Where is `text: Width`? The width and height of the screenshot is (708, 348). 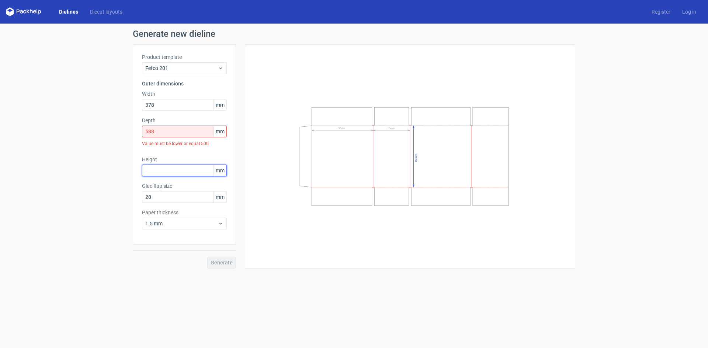 text: Width is located at coordinates (342, 129).